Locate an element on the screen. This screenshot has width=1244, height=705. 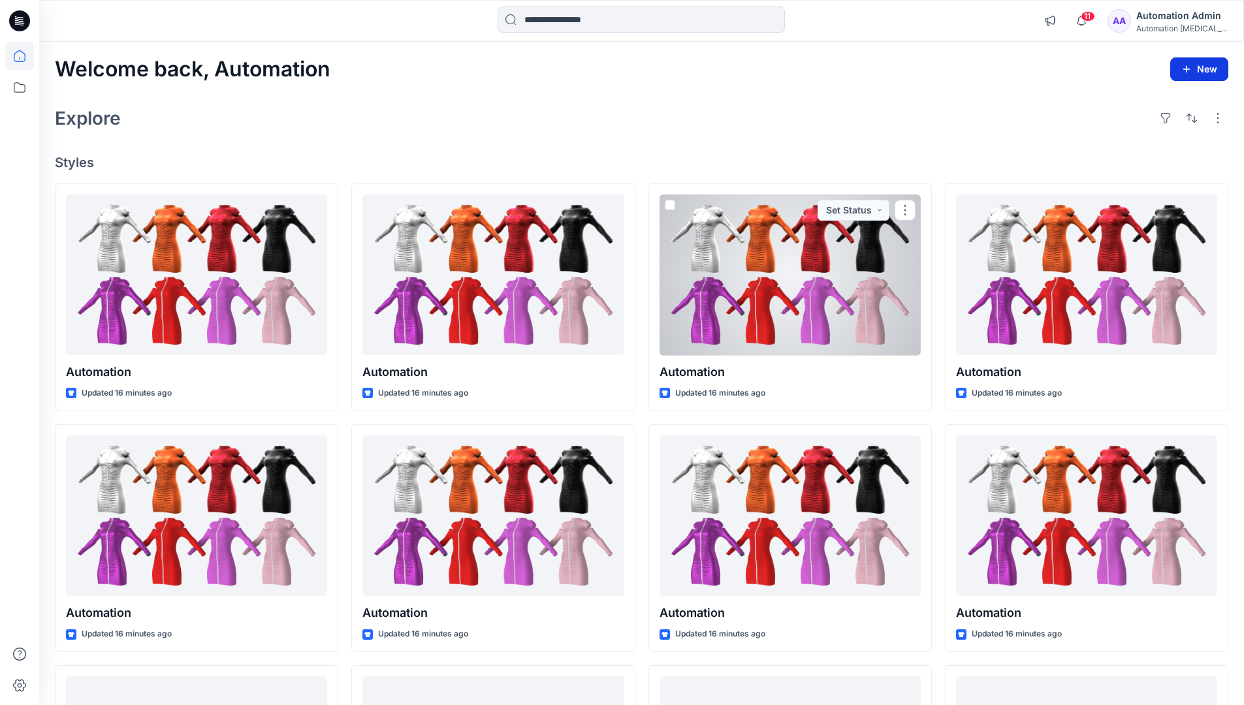
h2: Explore is located at coordinates (87, 118).